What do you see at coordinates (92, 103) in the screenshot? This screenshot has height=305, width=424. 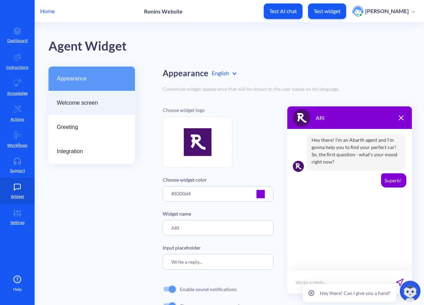 I see `div: Welcome screen` at bounding box center [92, 103].